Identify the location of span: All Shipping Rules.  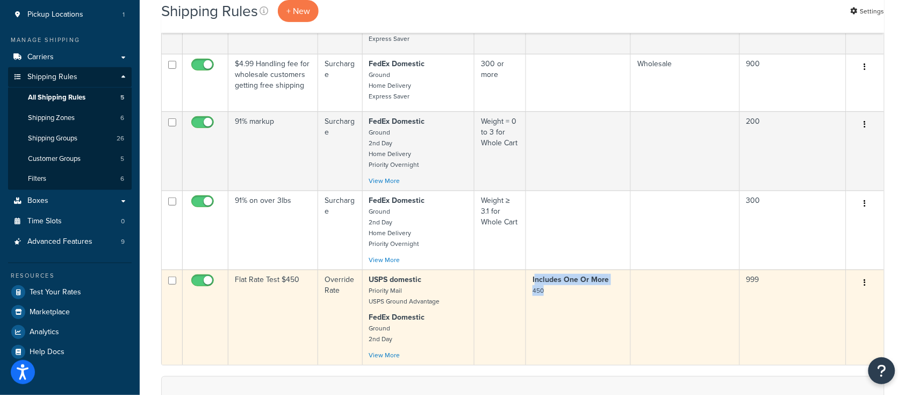
(56, 97).